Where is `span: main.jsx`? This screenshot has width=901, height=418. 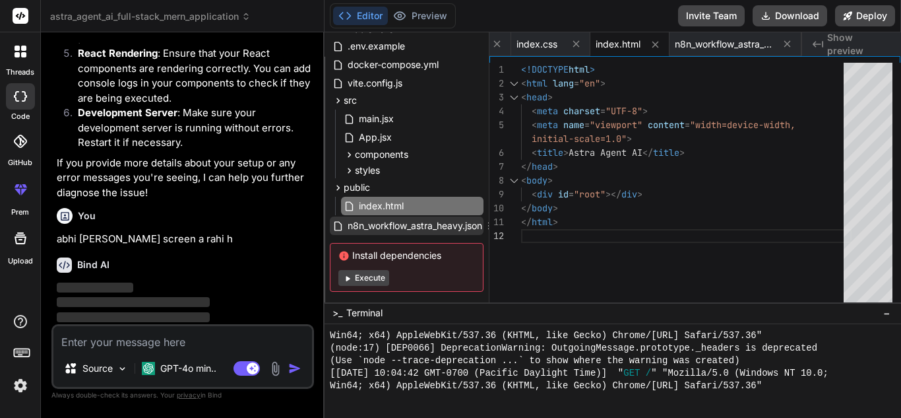
span: main.jsx is located at coordinates (376, 119).